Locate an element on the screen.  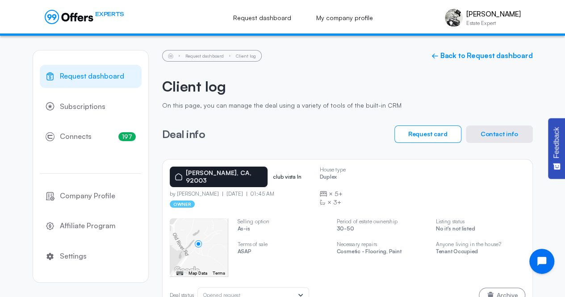
p: Tenant Occupied is located at coordinates (481, 252).